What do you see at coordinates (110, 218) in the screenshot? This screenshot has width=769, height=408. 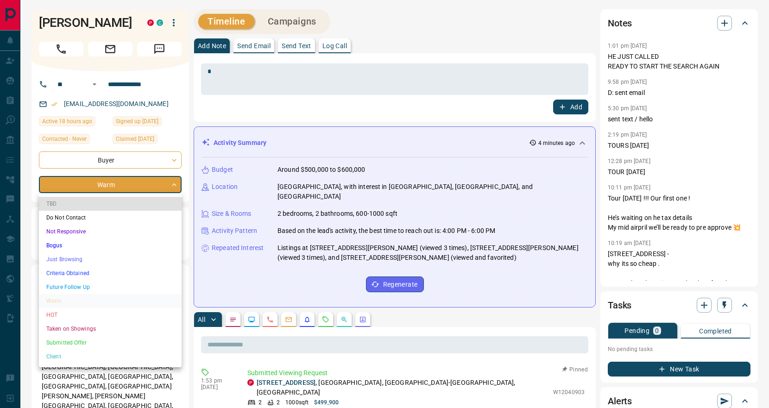 I see `li: Do Not Contact` at bounding box center [110, 218].